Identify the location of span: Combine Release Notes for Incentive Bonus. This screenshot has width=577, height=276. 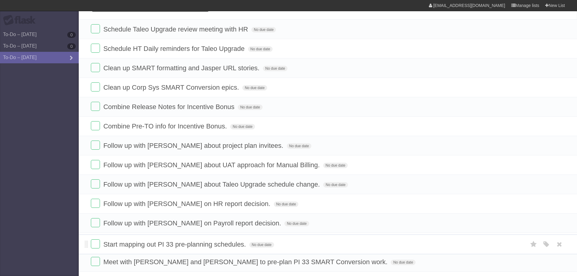
(170, 107).